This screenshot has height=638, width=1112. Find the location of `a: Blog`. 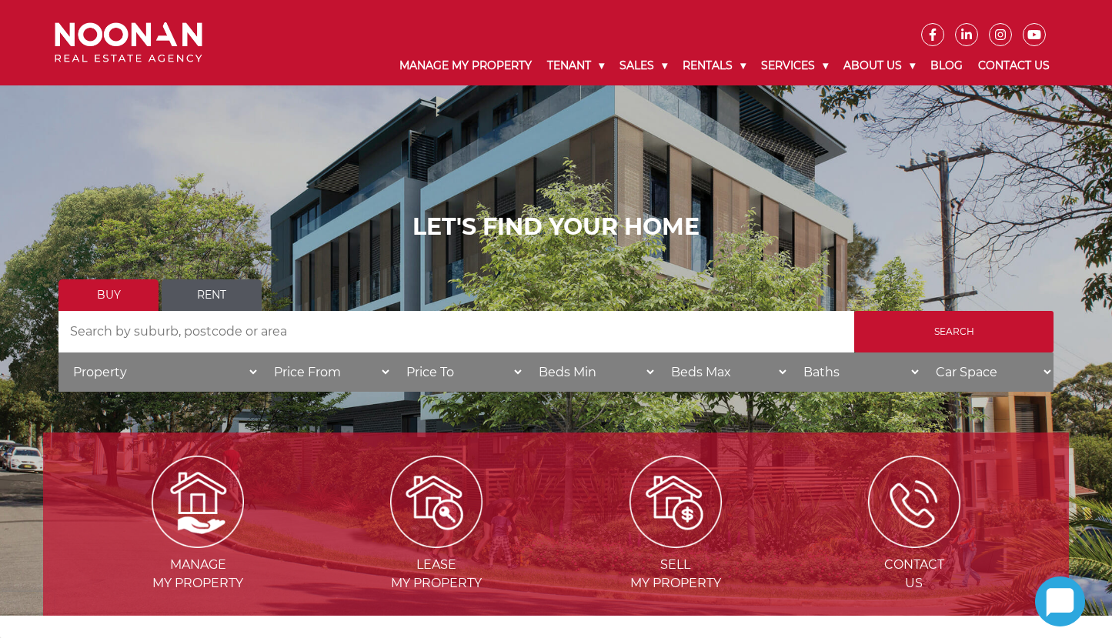

a: Blog is located at coordinates (947, 65).